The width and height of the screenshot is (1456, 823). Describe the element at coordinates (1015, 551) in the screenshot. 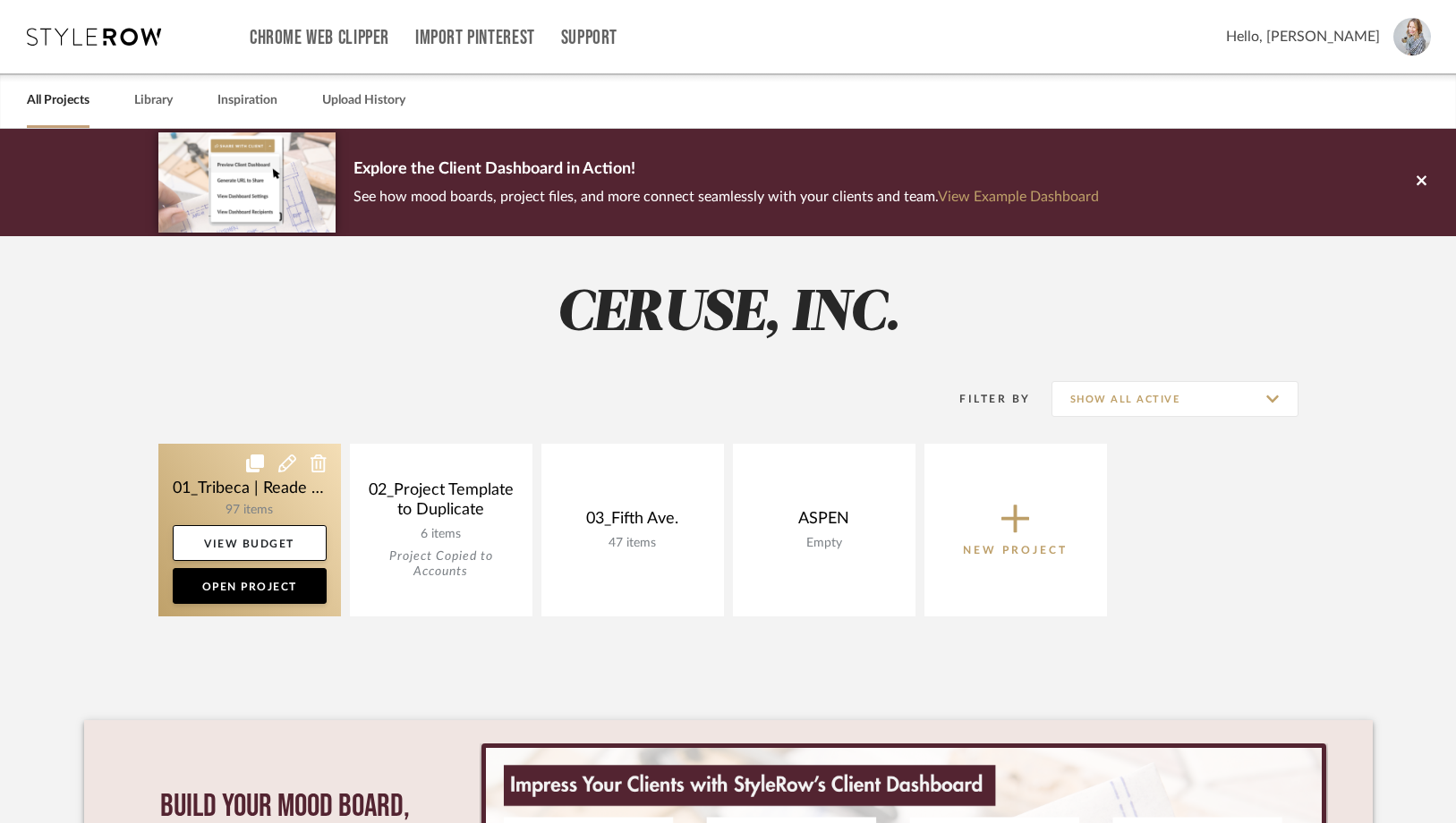

I see `p: New Project` at that location.